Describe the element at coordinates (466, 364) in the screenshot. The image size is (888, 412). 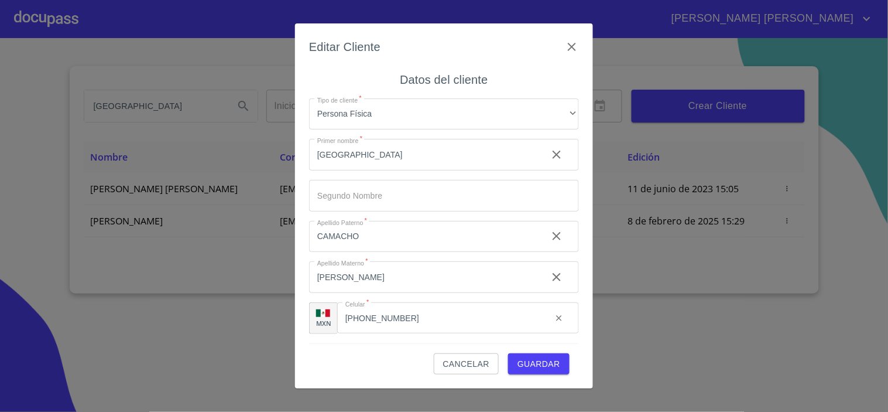
I see `button: Cancelar` at that location.